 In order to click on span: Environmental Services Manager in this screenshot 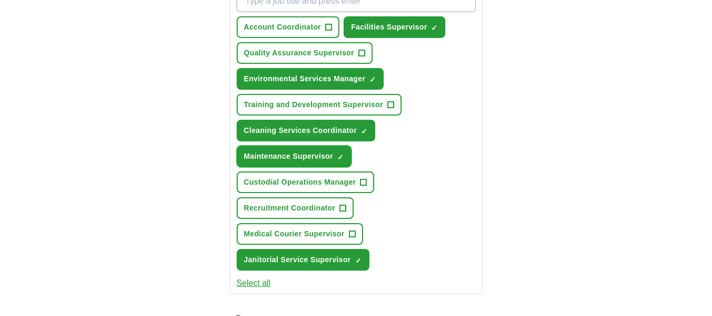, I will do `click(305, 79)`.